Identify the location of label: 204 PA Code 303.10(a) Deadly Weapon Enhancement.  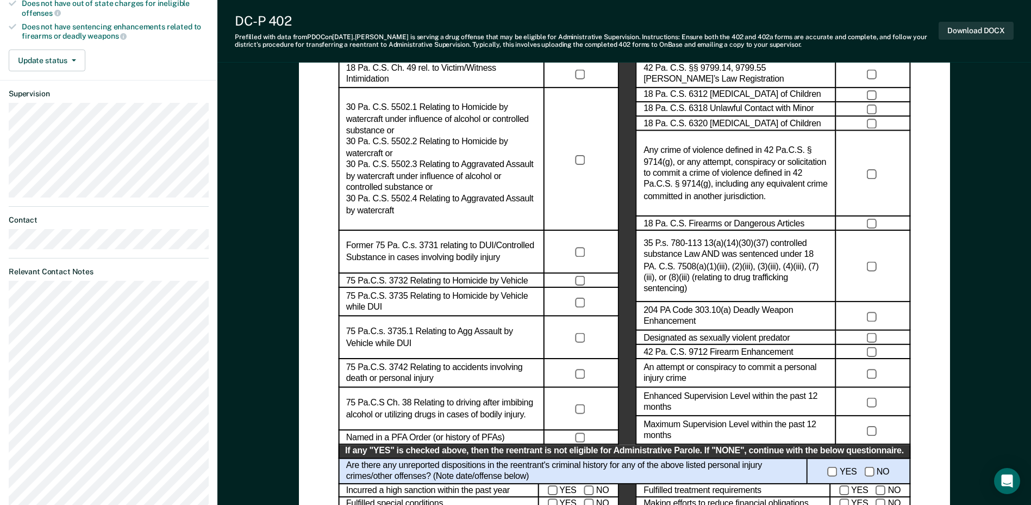
(736, 316).